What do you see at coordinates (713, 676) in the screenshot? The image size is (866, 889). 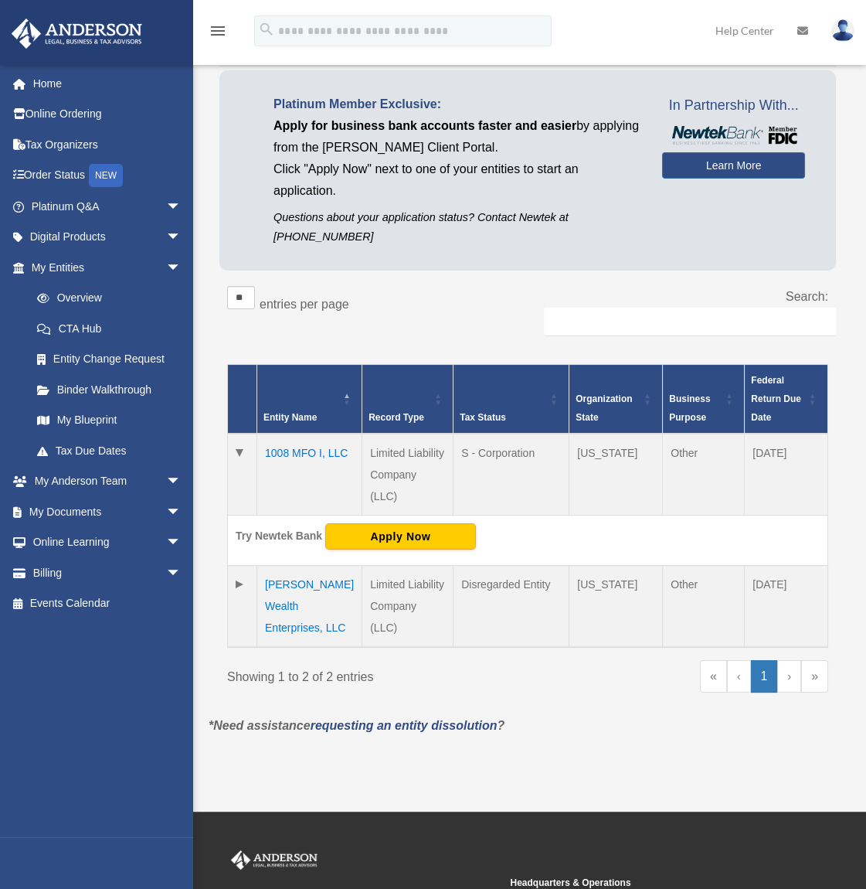 I see `a: First` at bounding box center [713, 676].